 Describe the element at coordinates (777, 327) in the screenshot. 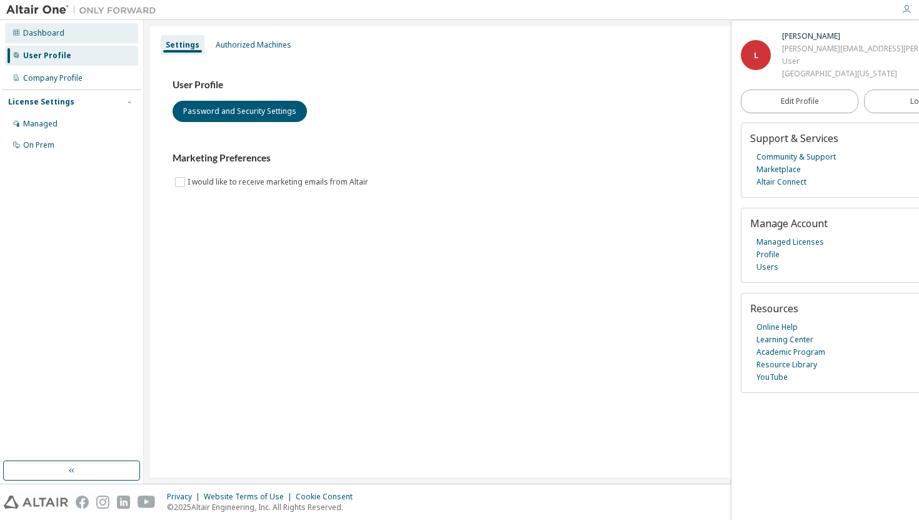

I see `a: Online Help` at that location.